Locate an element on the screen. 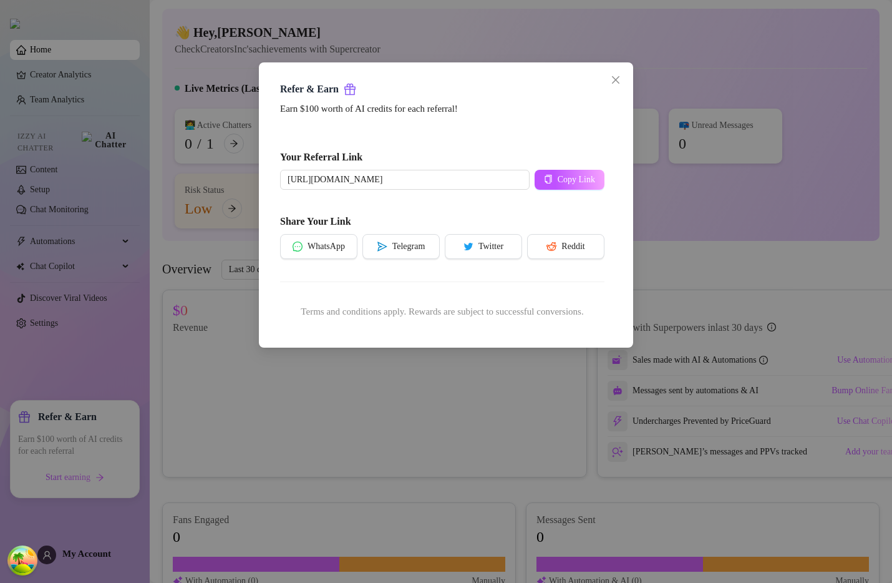 The width and height of the screenshot is (892, 583). h5: Share Your Link is located at coordinates (442, 221).